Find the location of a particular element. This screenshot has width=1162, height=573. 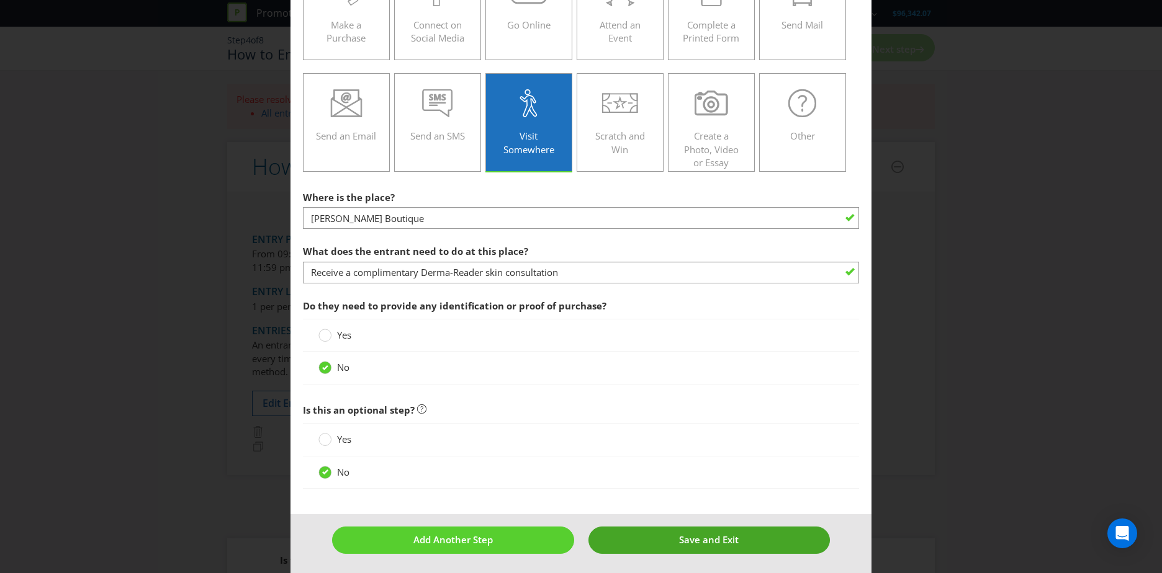

span: Do they need to provide any identification or proof of purchase? is located at coordinates (454, 306).